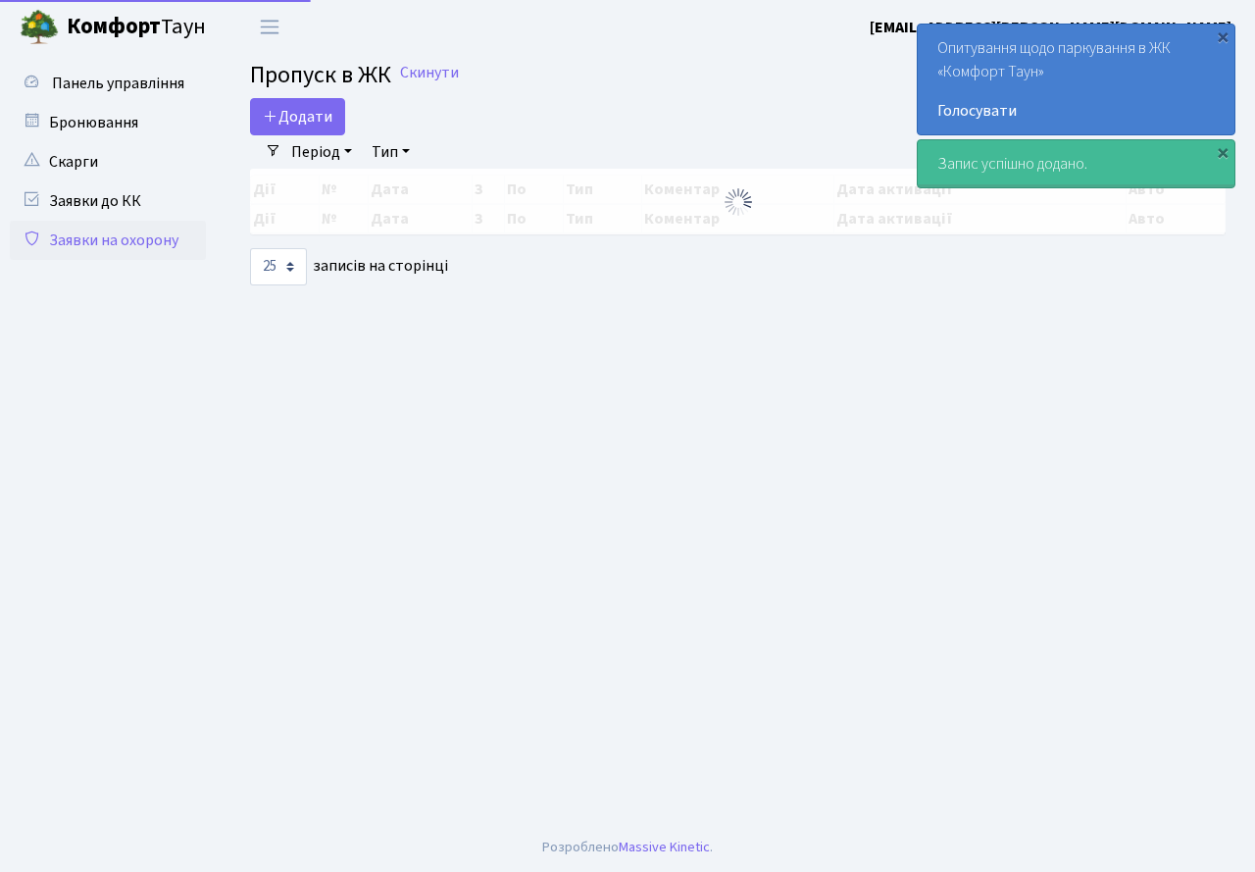 This screenshot has width=1255, height=872. What do you see at coordinates (108, 240) in the screenshot?
I see `a: Заявки на охорону` at bounding box center [108, 240].